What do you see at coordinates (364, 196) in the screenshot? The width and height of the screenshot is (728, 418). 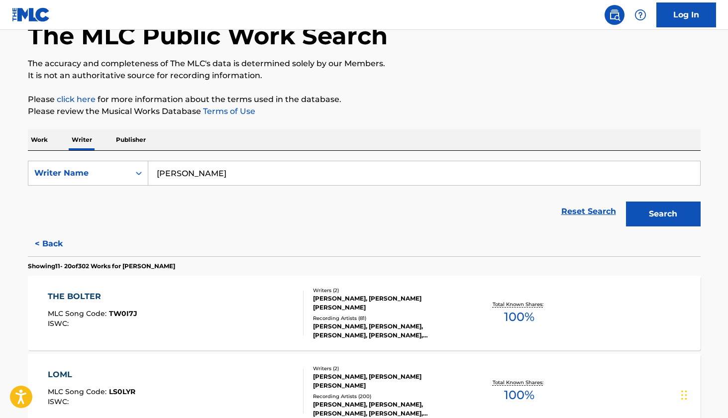 I see `form: Search Form` at bounding box center [364, 196].